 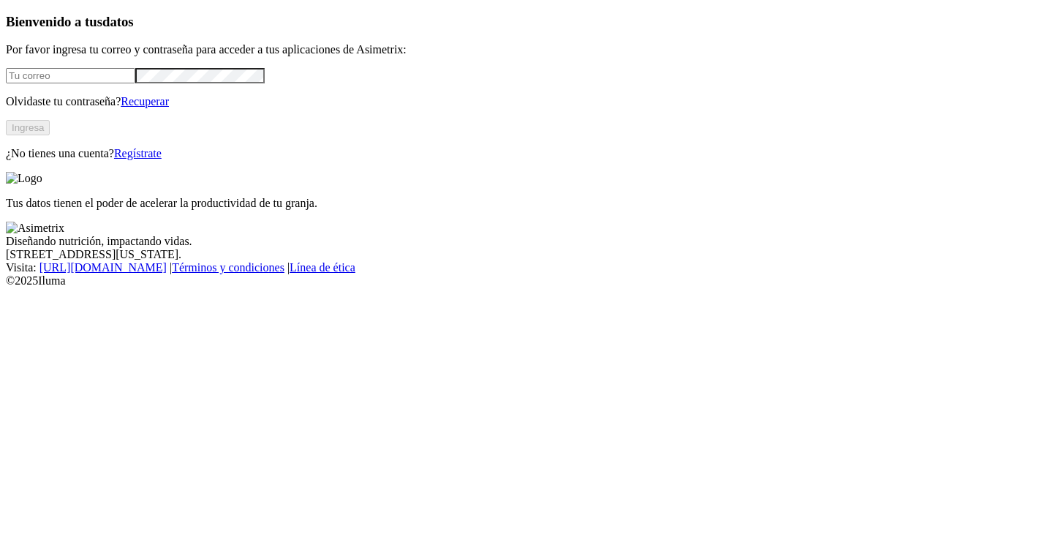 What do you see at coordinates (527, 281) in the screenshot?
I see `div: © 2025 Iluma` at bounding box center [527, 281].